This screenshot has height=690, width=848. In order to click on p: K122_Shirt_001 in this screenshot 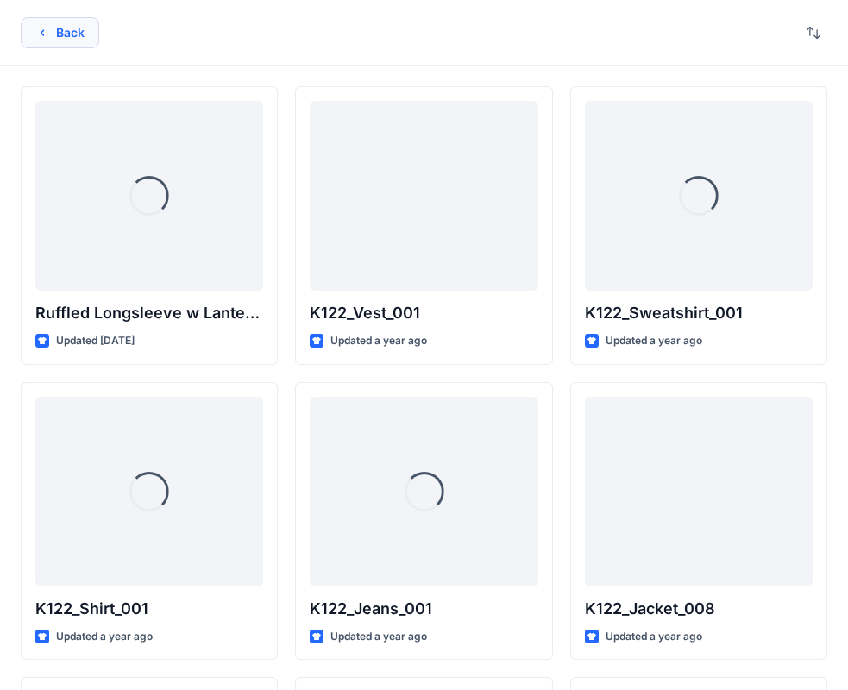, I will do `click(149, 609)`.